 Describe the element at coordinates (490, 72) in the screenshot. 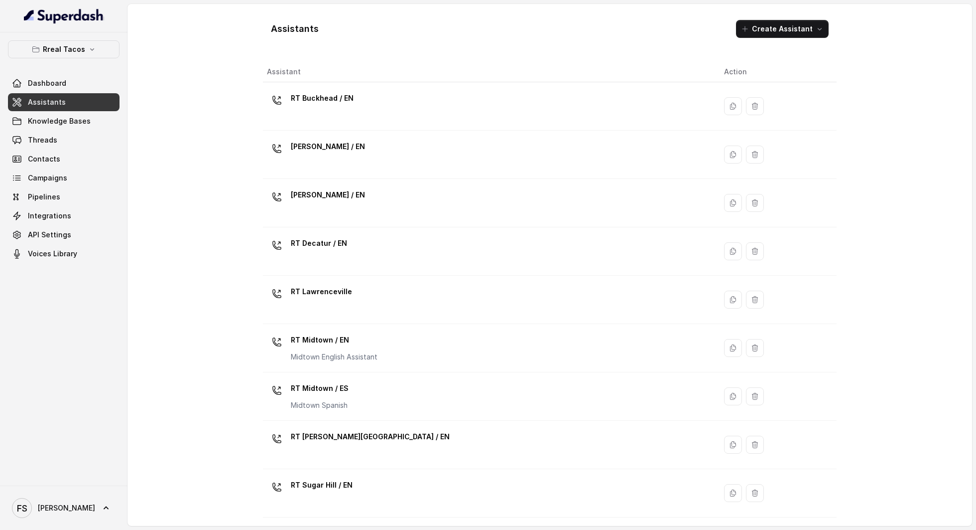

I see `th: Assistant` at that location.